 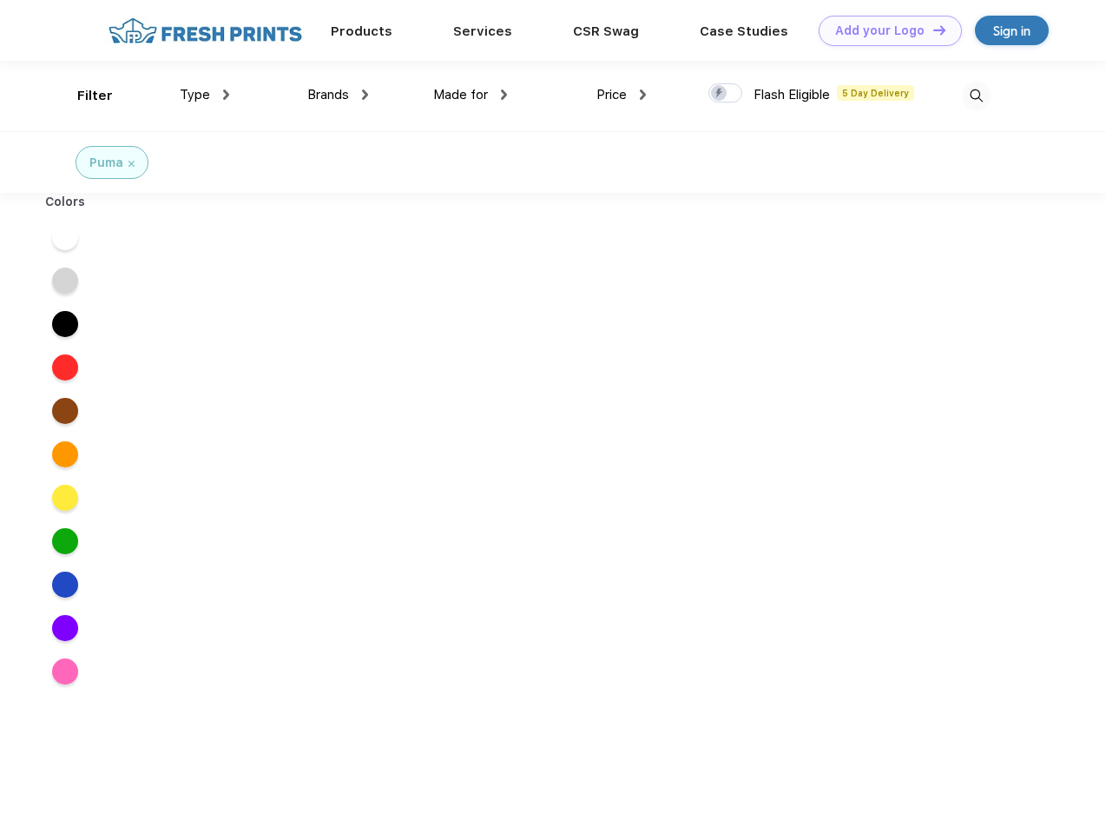 What do you see at coordinates (131, 163) in the screenshot?
I see `img: filter_cancel.svg` at bounding box center [131, 163].